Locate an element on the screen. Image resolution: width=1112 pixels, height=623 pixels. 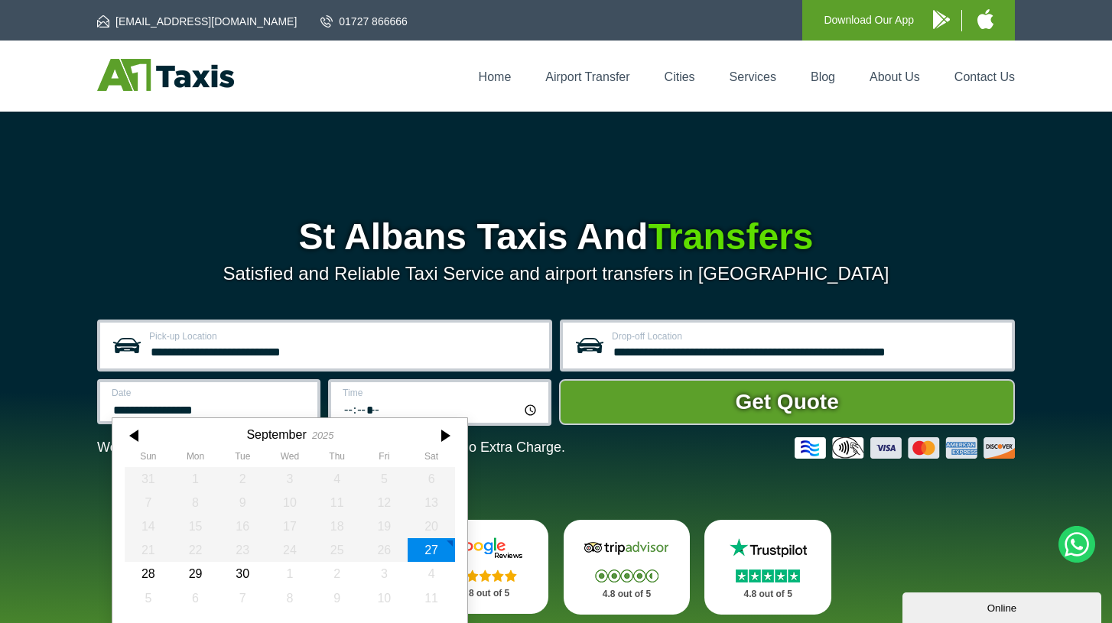
div: 18 September 2025 is located at coordinates (337, 526).